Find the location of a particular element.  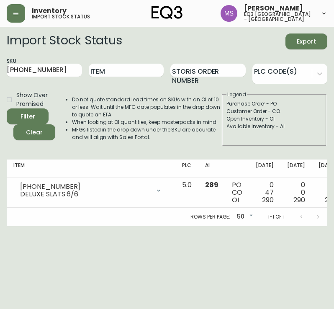

div: 0 0 is located at coordinates (296, 192).